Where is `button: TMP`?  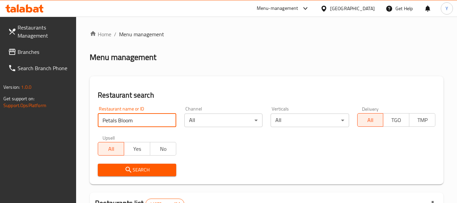
button: TMP is located at coordinates (422, 120).